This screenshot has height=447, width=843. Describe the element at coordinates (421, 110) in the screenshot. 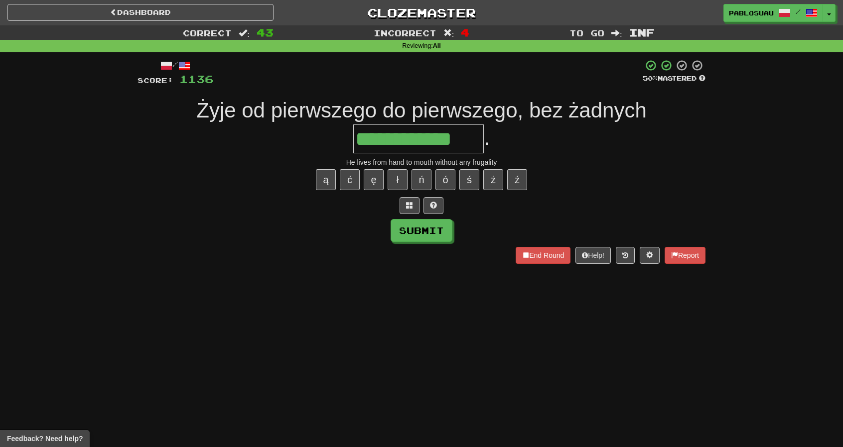

I see `span: Żyje od pierwszego do pierwszego, bez żadnych` at that location.